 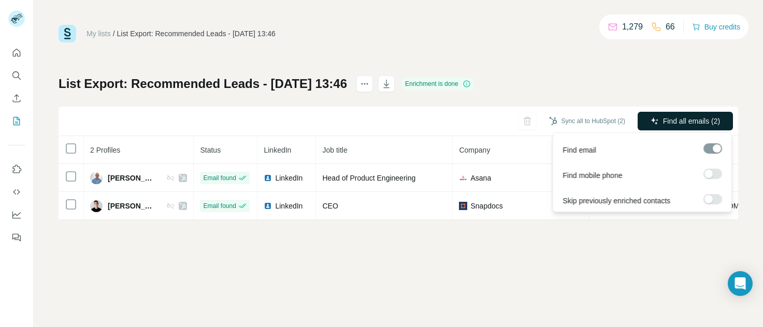 What do you see at coordinates (17, 76) in the screenshot?
I see `button: Search` at bounding box center [17, 76].